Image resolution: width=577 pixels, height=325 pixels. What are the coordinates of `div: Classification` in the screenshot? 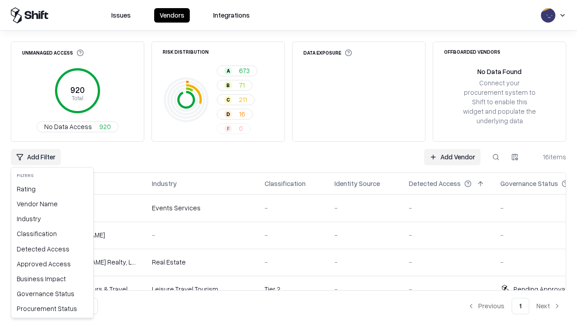 It's located at (52, 233).